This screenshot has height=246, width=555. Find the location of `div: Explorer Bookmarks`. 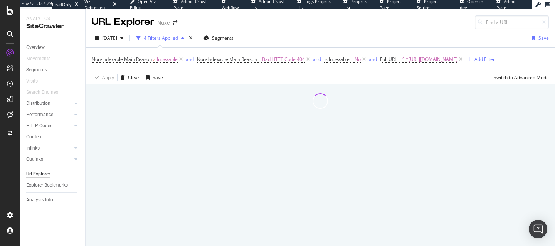

div: Explorer Bookmarks is located at coordinates (47, 185).